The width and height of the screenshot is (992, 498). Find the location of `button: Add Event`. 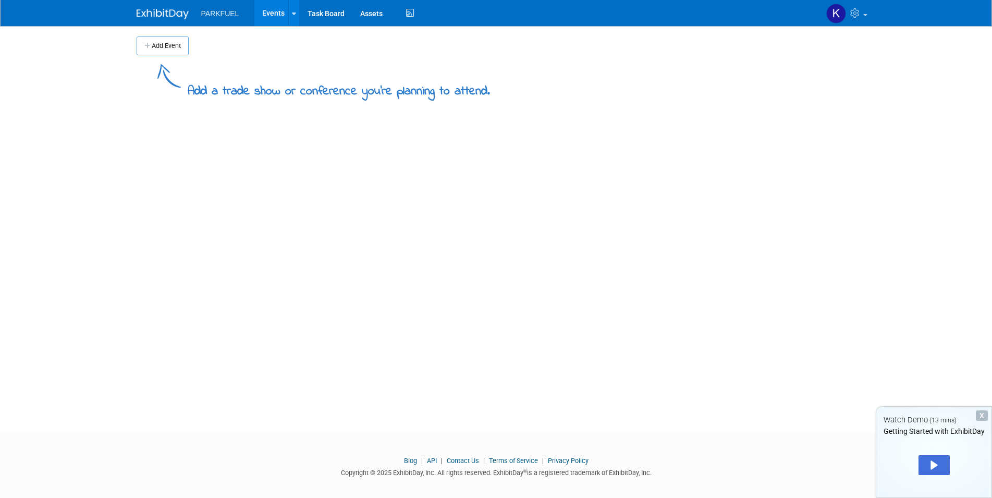

button: Add Event is located at coordinates (163, 46).